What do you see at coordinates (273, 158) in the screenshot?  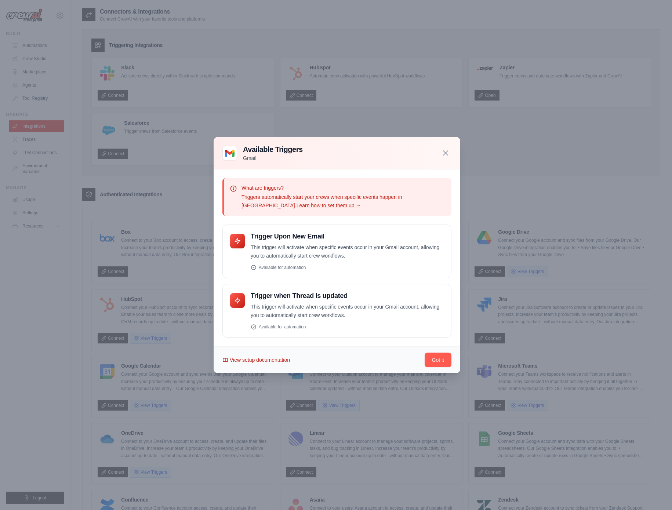 I see `p: Gmail` at bounding box center [273, 158].